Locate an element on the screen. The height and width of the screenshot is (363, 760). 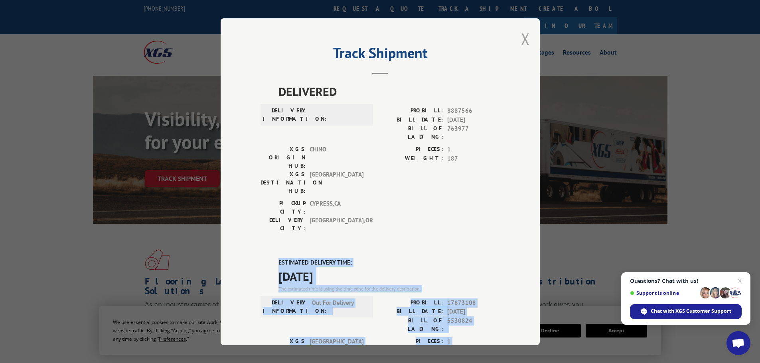
span: CHINO is located at coordinates (336, 158).